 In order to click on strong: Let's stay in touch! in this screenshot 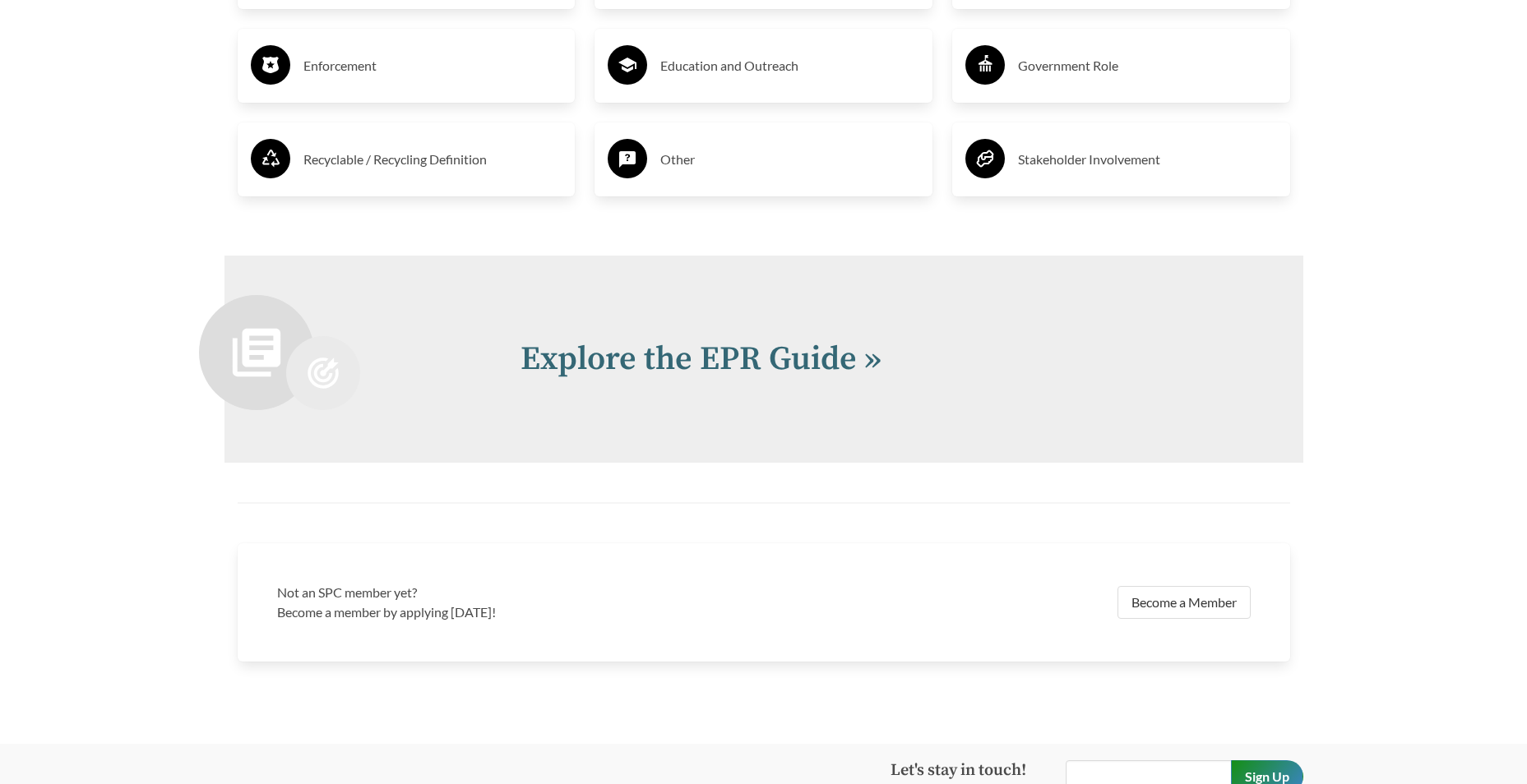, I will do `click(958, 770)`.